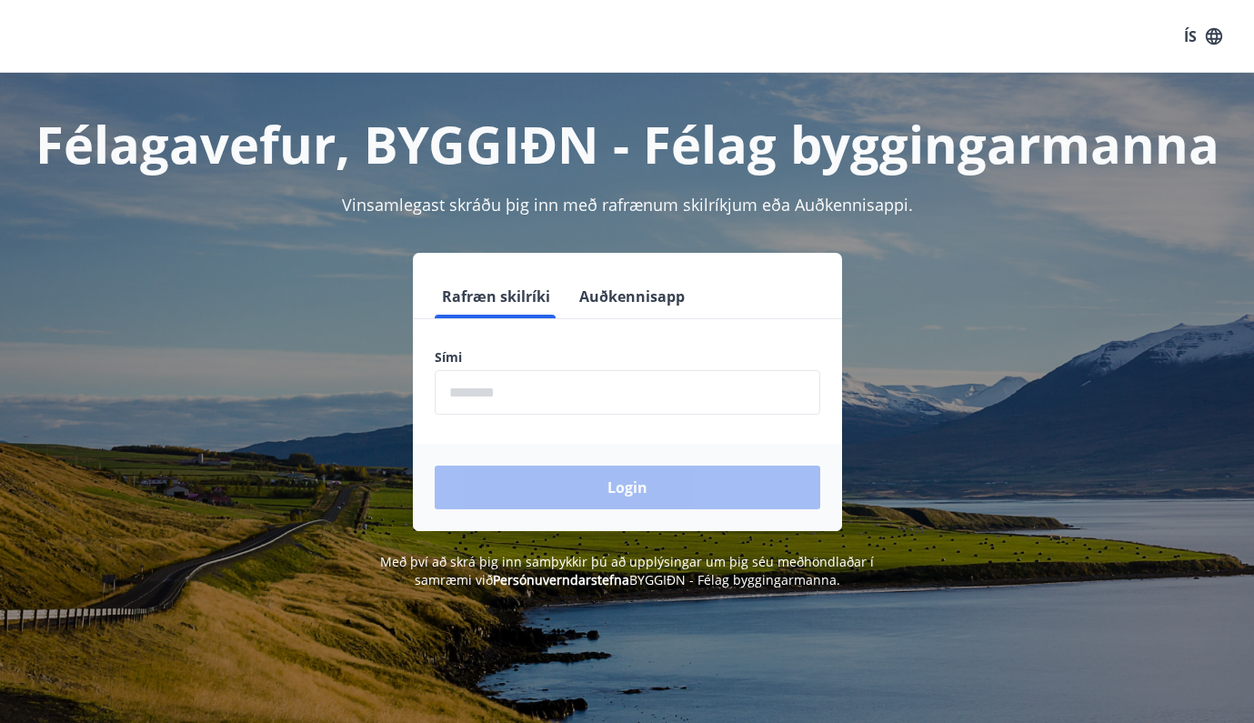  What do you see at coordinates (1203, 36) in the screenshot?
I see `button: ÍS` at bounding box center [1203, 36].